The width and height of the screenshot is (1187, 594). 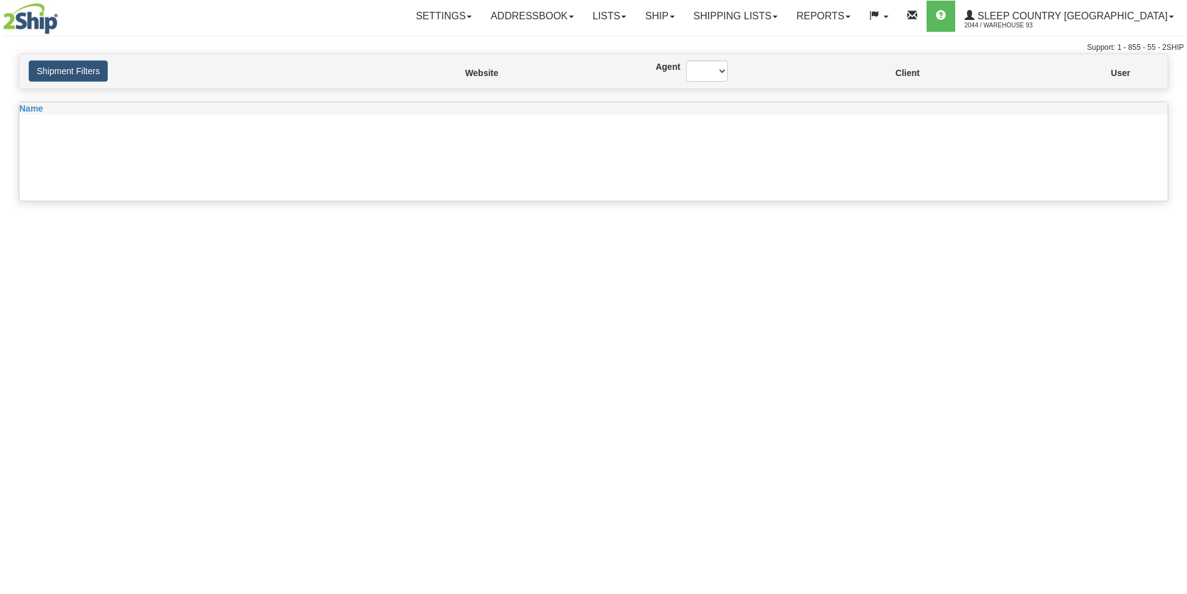 I want to click on label: Client, so click(x=896, y=73).